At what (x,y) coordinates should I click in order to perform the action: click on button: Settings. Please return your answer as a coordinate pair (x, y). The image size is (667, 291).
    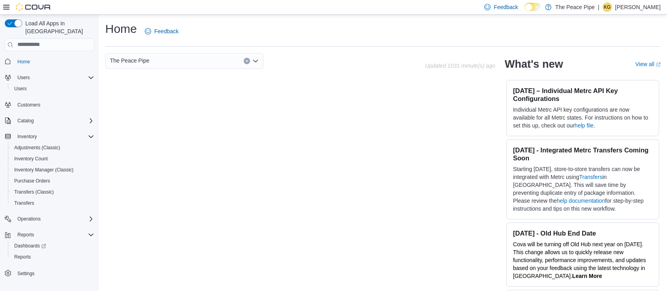
    Looking at the image, I should click on (49, 273).